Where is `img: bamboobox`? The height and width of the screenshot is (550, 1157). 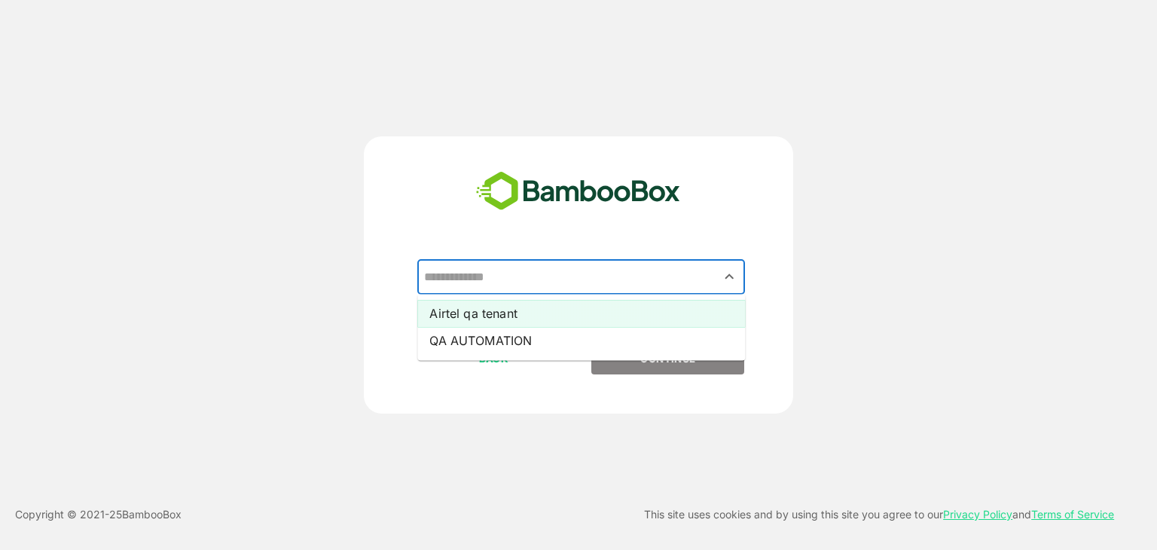 img: bamboobox is located at coordinates (578, 191).